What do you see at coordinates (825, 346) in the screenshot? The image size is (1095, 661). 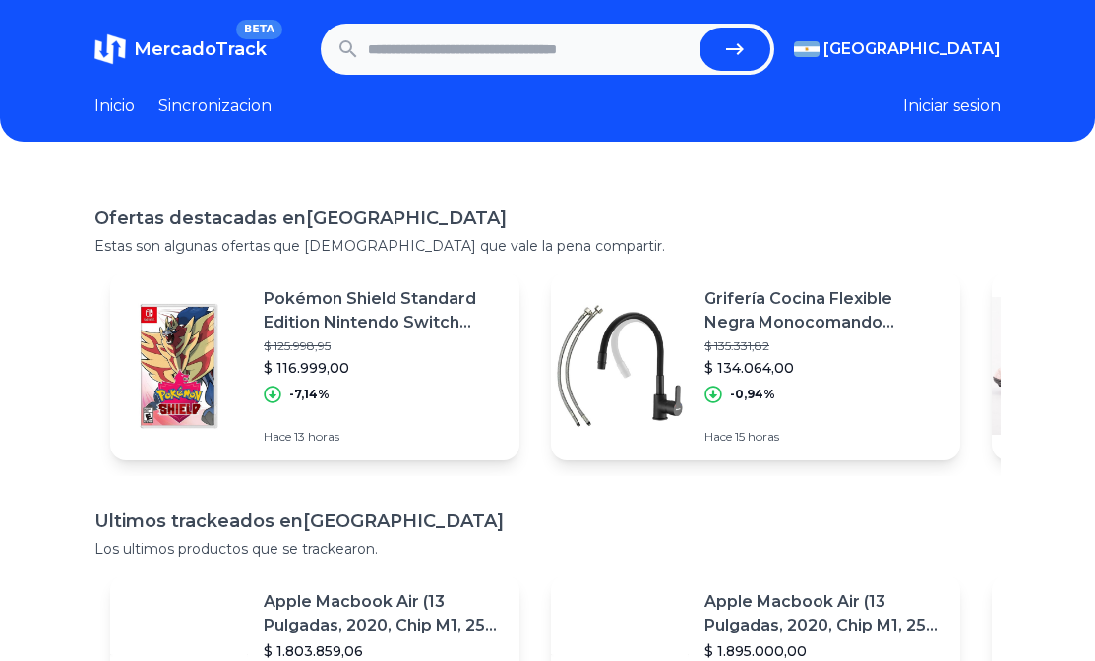 I see `p: $ 135.331,82` at bounding box center [825, 346].